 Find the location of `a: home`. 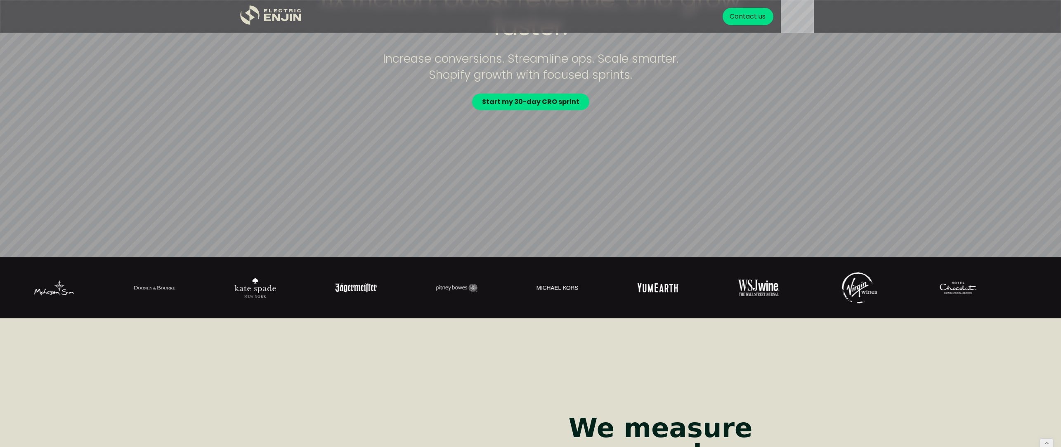

a: home is located at coordinates (271, 17).